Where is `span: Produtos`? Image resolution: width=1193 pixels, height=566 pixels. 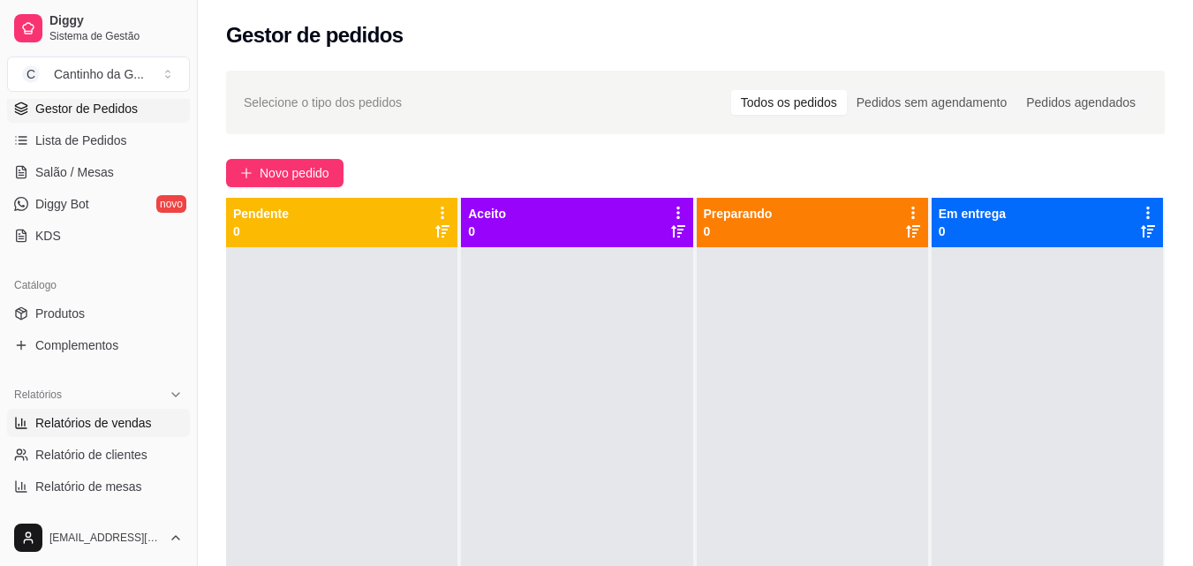
span: Produtos is located at coordinates (60, 314).